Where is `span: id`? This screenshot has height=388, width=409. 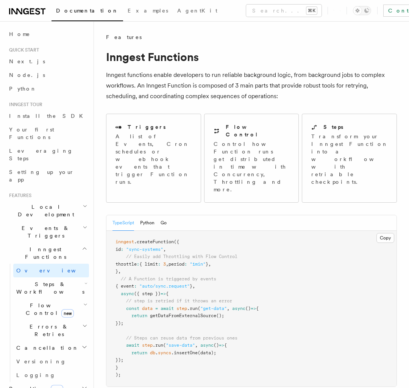 span: id is located at coordinates (118, 249).